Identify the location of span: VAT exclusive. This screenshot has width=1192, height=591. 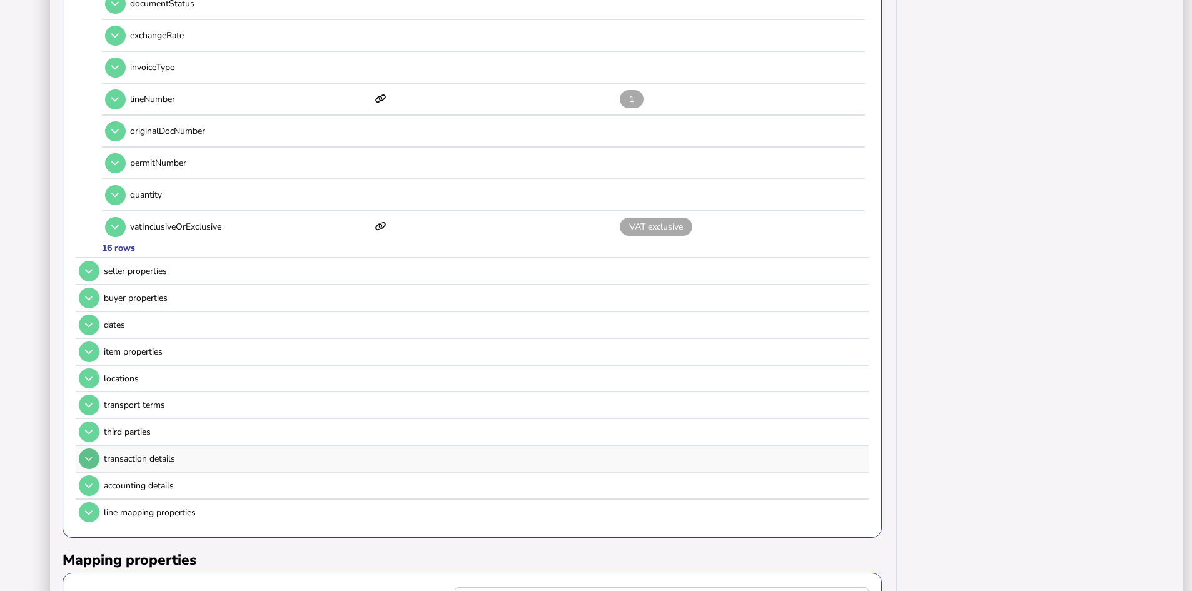
(656, 226).